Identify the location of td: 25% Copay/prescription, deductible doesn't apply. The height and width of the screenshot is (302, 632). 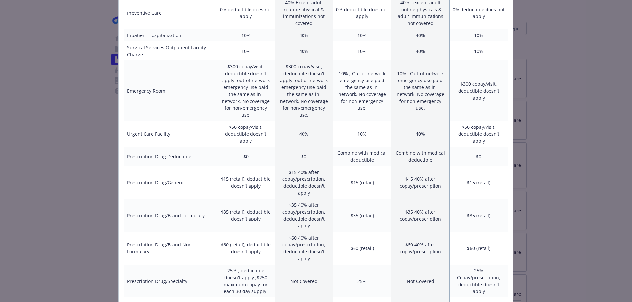
(478, 281).